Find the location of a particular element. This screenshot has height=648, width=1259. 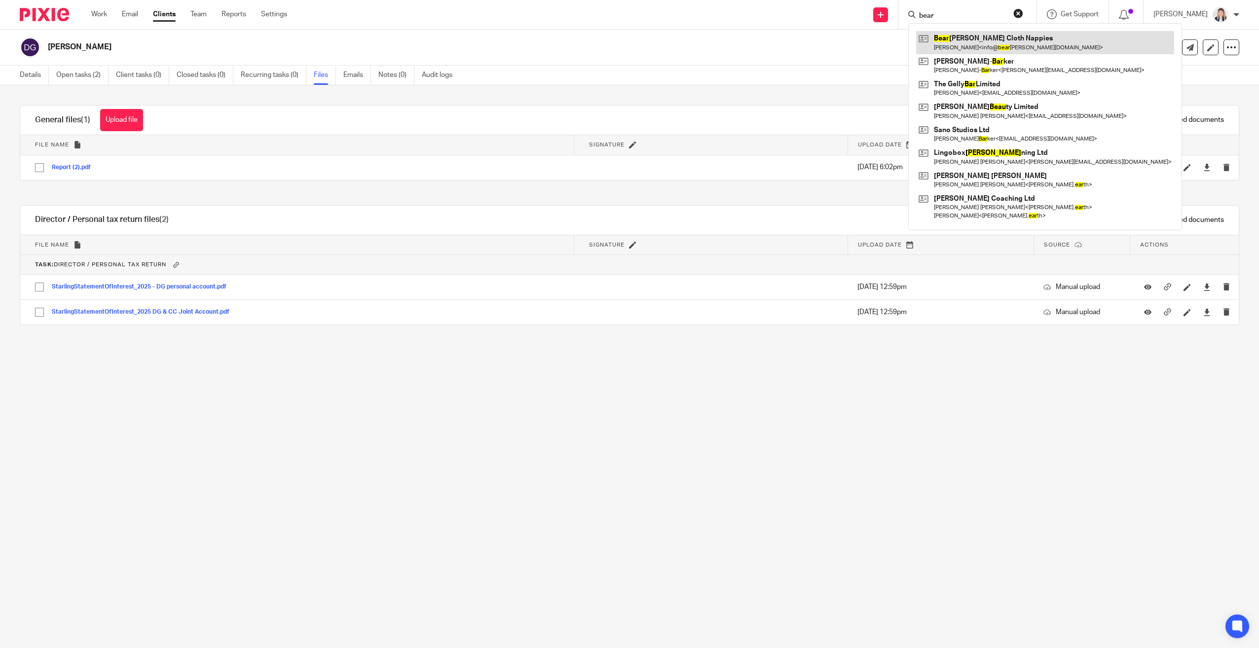

a: Team is located at coordinates (198, 14).